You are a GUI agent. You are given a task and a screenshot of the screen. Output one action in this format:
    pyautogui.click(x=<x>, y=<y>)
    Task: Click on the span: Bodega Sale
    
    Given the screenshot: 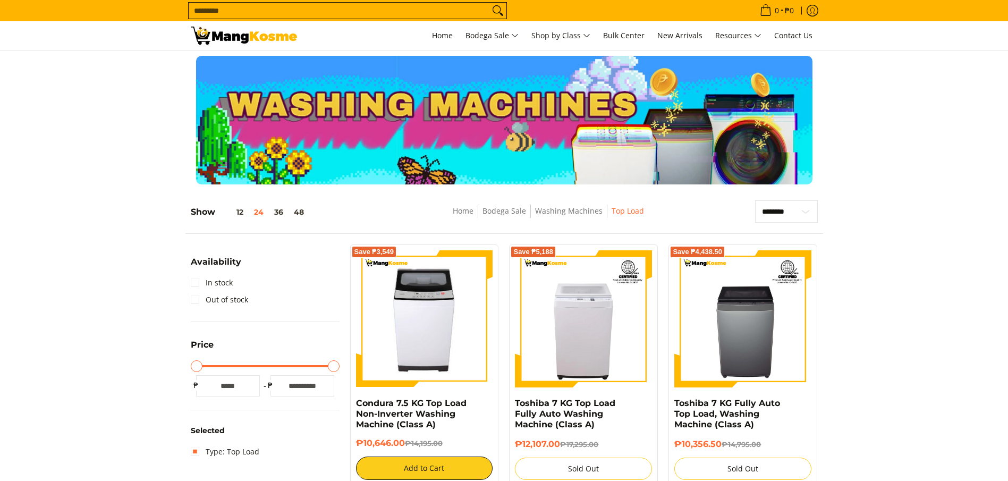 What is the action you would take?
    pyautogui.click(x=492, y=36)
    